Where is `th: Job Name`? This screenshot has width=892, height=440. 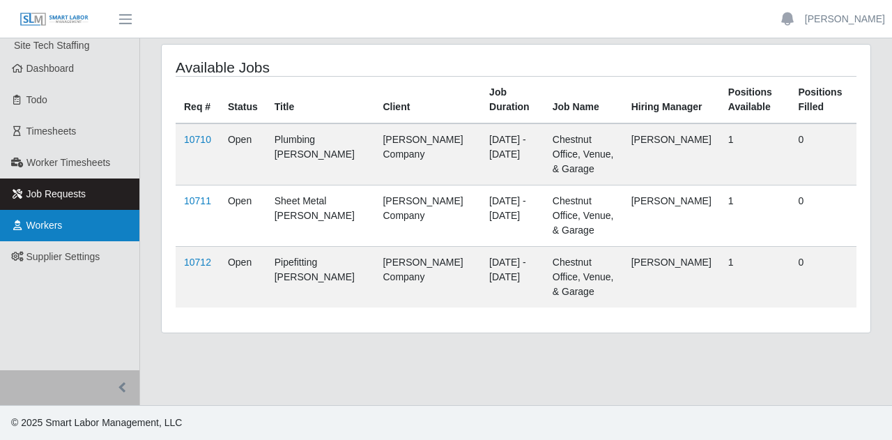
th: Job Name is located at coordinates (583, 100).